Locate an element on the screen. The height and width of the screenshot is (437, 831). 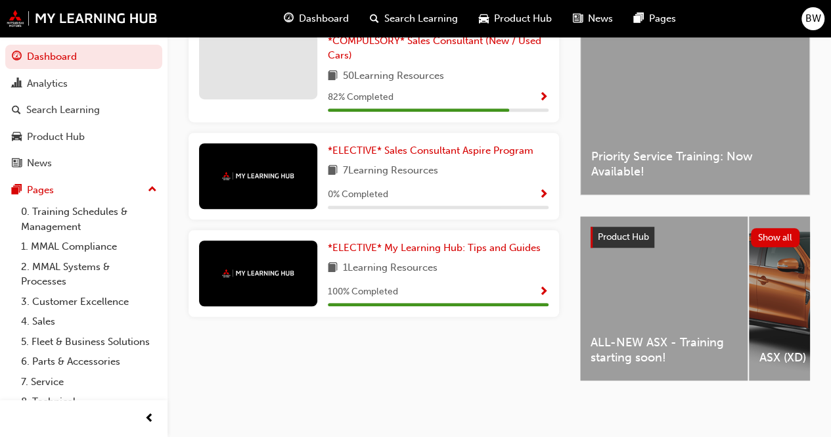
span: Dashboard is located at coordinates (324, 18).